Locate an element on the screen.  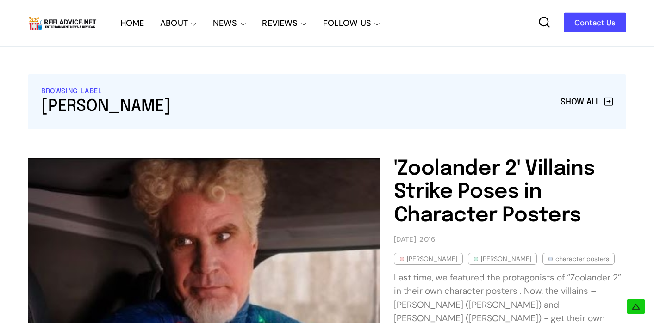
time: 2016-01-19T23:10:00+08:00 is located at coordinates (415, 240).